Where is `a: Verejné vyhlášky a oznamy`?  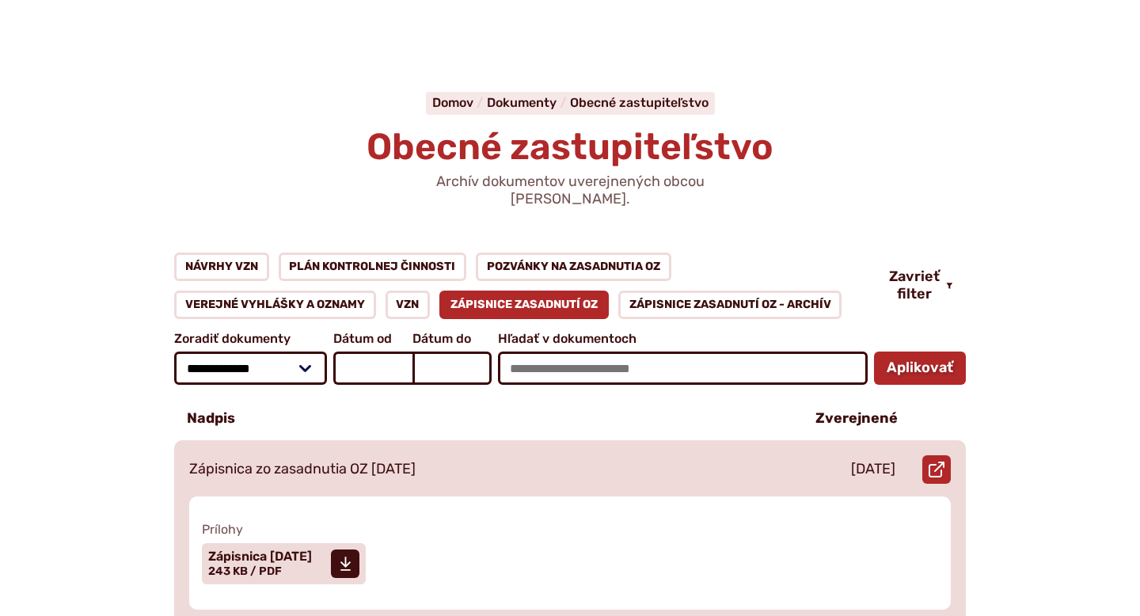
a: Verejné vyhlášky a oznamy is located at coordinates (275, 305).